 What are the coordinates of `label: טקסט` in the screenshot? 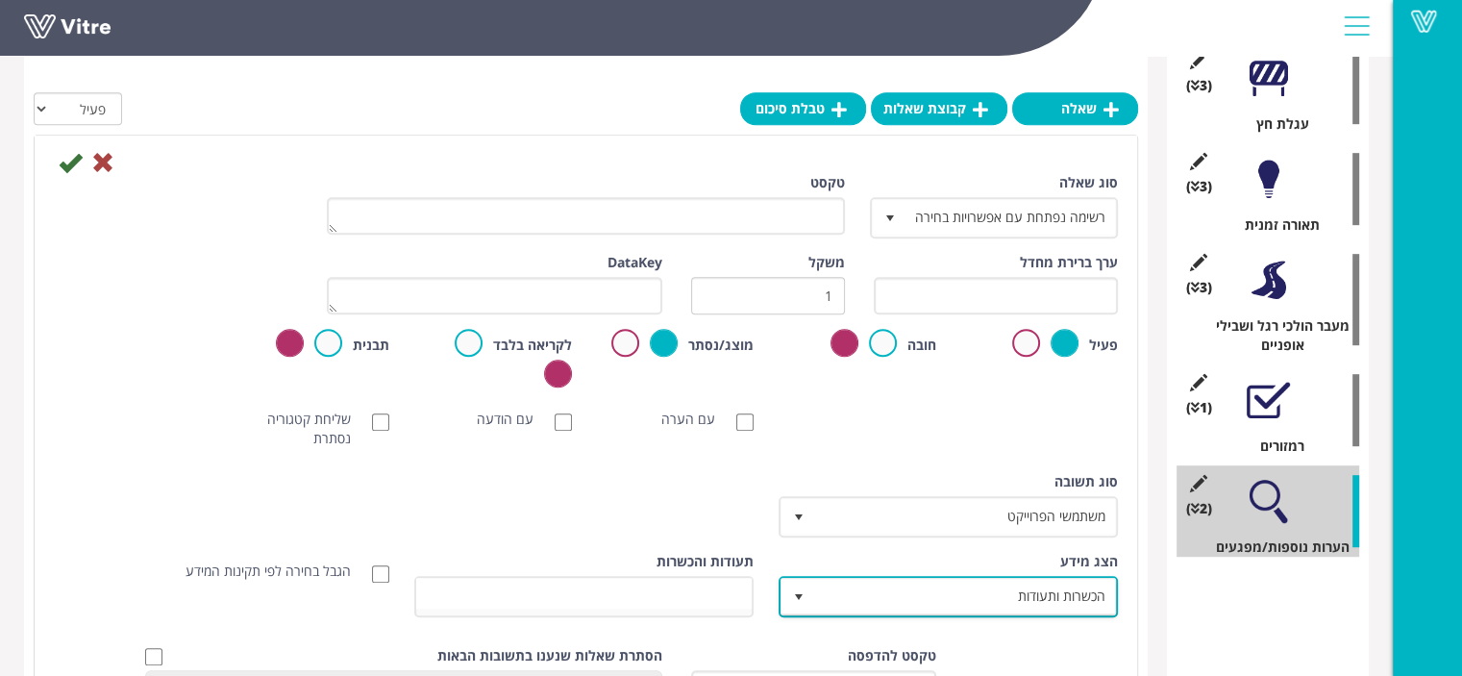 It's located at (827, 183).